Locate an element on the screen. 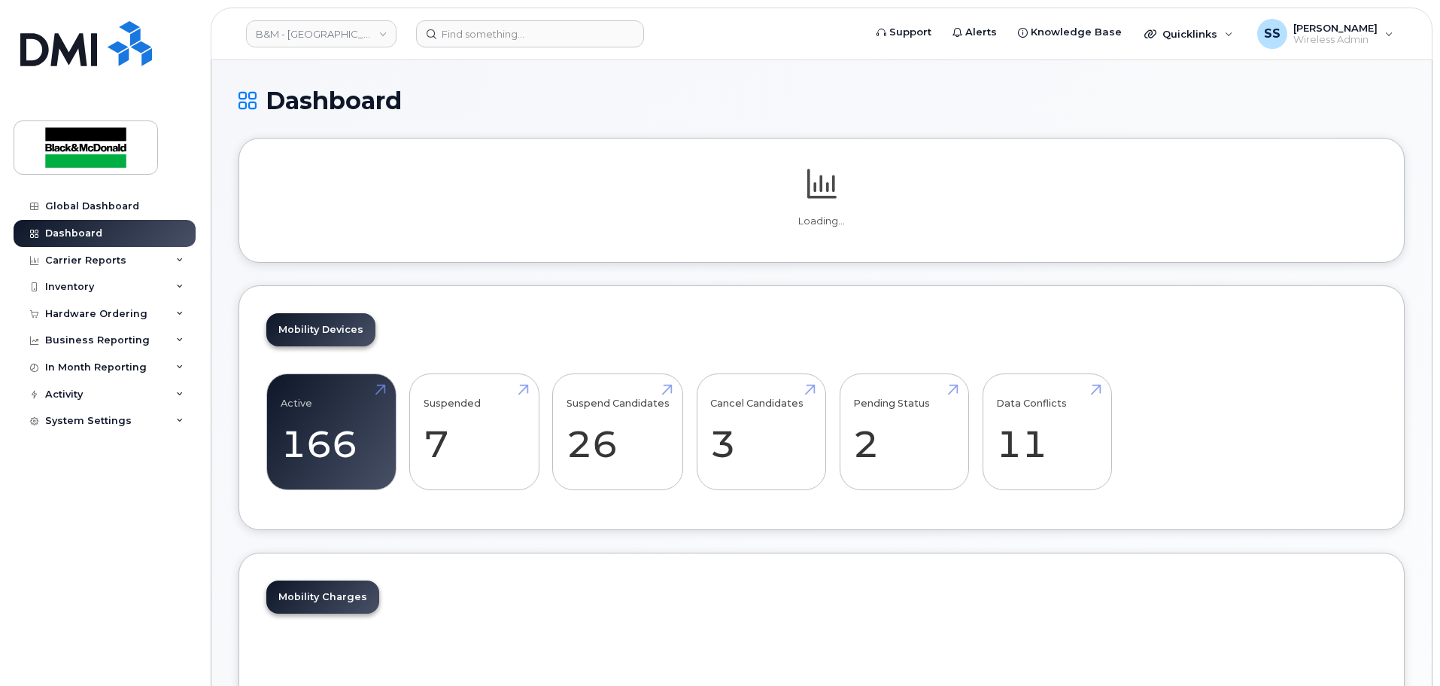  h1: Dashboard is located at coordinates (822, 100).